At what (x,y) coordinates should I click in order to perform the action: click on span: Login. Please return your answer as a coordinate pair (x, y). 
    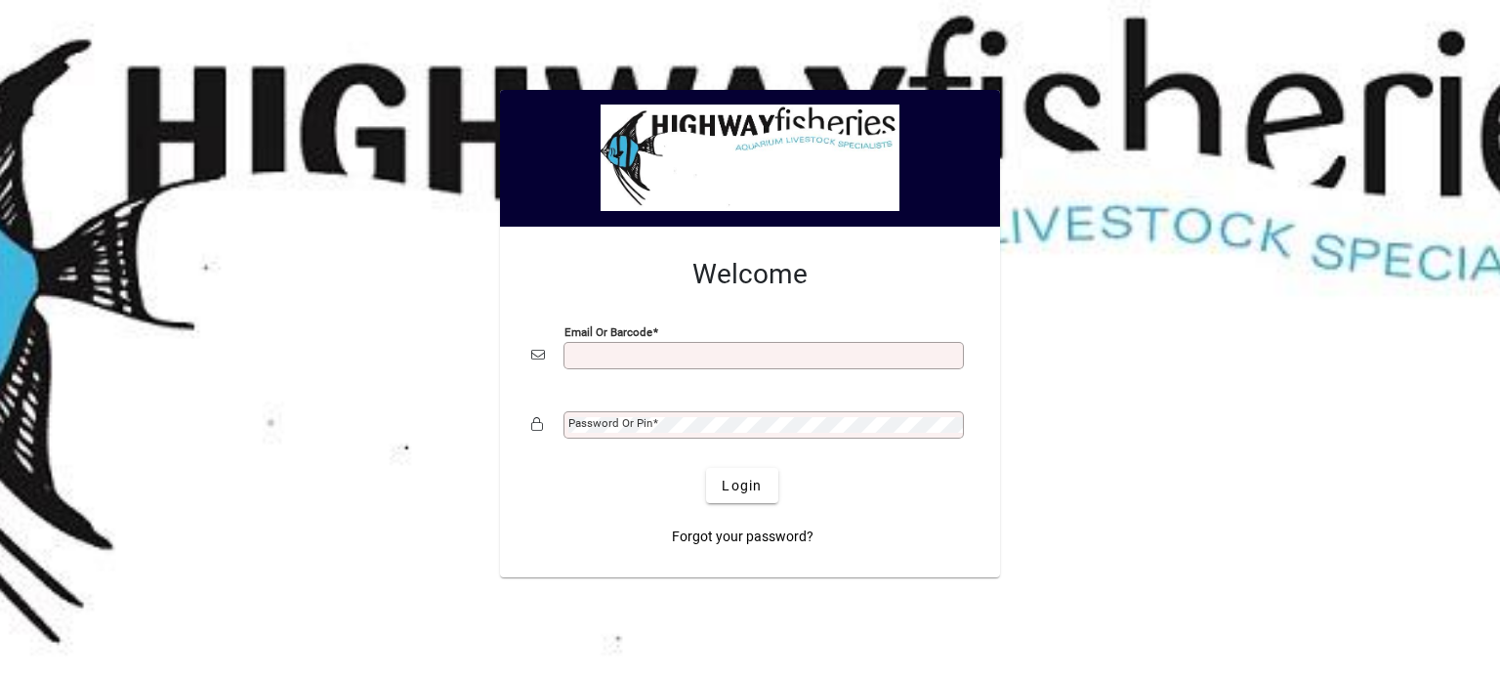
    Looking at the image, I should click on (741, 485).